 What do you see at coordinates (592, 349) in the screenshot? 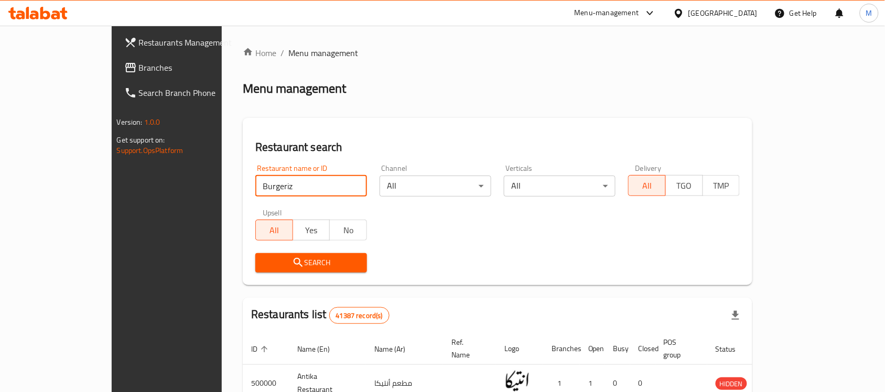
I see `th: Open` at bounding box center [592, 349].